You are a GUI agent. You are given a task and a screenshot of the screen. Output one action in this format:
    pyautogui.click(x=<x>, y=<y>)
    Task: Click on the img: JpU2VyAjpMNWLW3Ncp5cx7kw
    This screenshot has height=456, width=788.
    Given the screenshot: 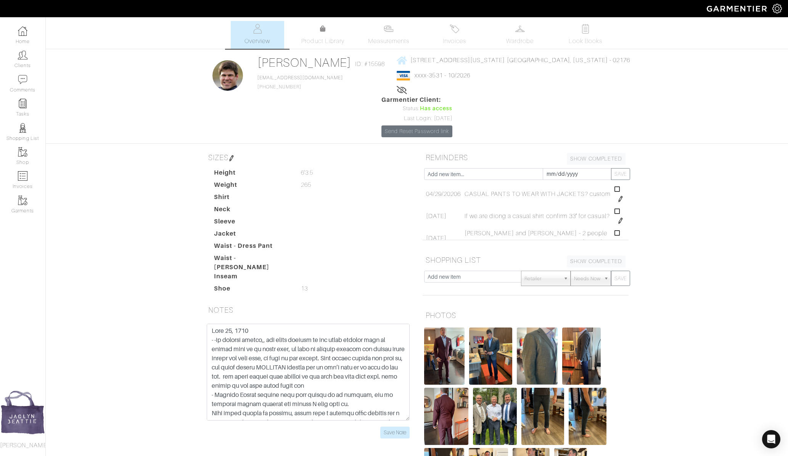 What is the action you would take?
    pyautogui.click(x=543, y=417)
    